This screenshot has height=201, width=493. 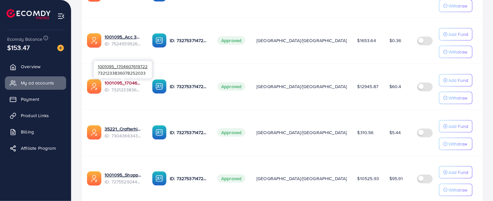 What do you see at coordinates (123, 132) in the screenshot?
I see `div: <span class='underline'>35221_Crafterhide ad_1700680330947</span></br>7304366343393296385` at bounding box center [123, 132].